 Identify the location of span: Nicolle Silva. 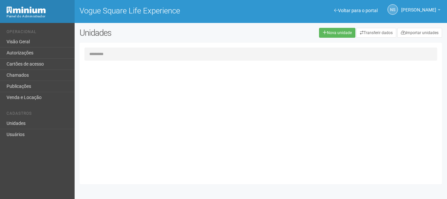
(419, 7).